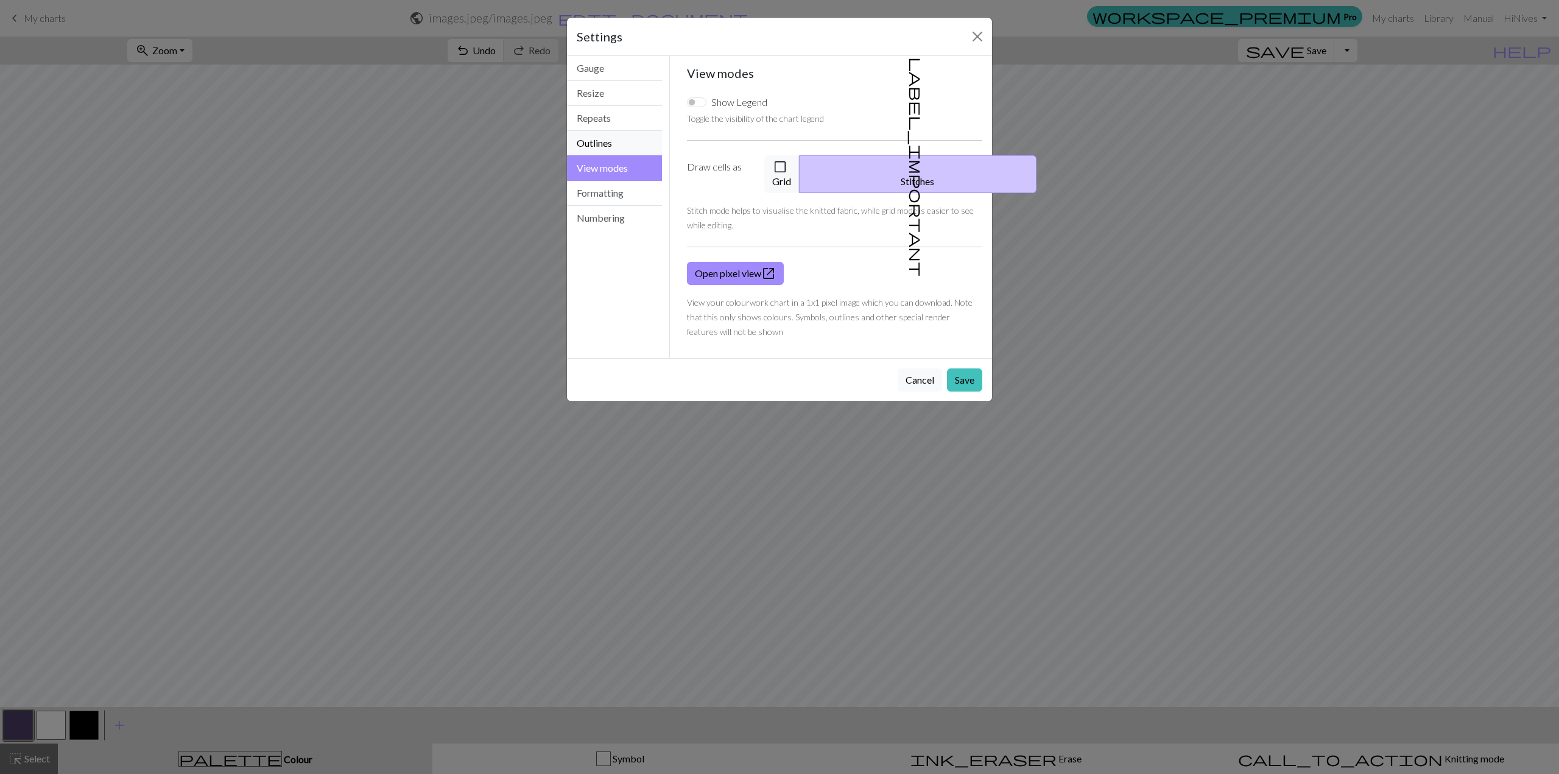  Describe the element at coordinates (739, 102) in the screenshot. I see `label: Show Legend` at that location.